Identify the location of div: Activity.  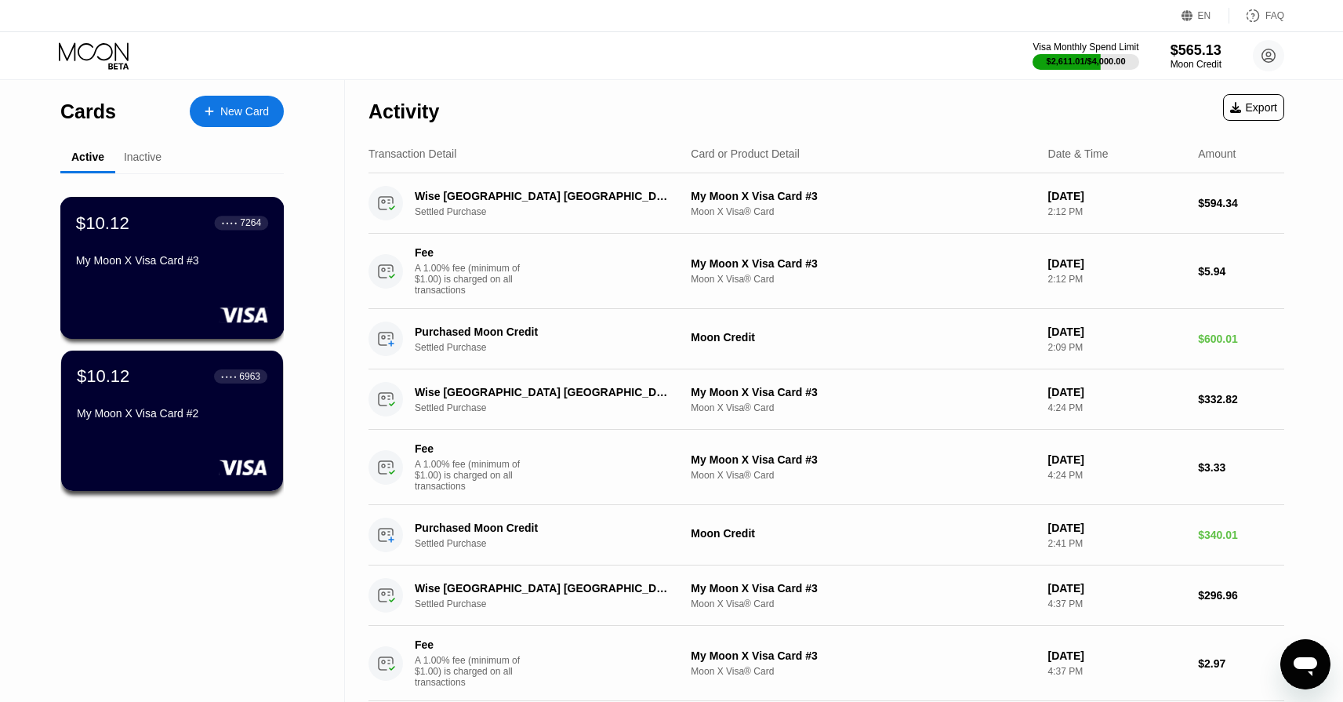
(404, 111).